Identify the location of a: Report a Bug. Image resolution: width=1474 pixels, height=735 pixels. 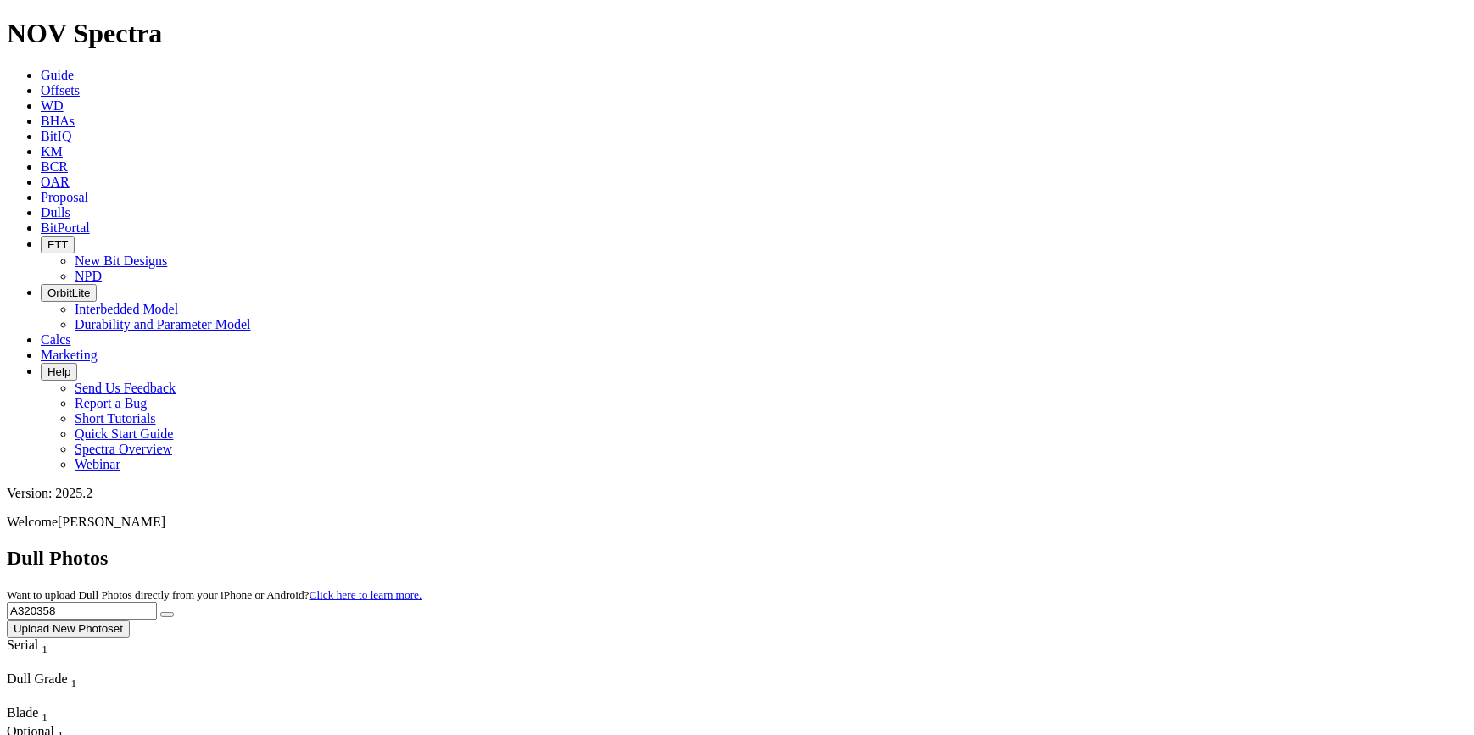
(110, 403).